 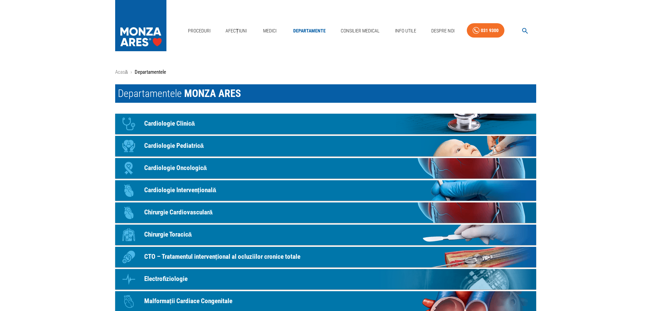 What do you see at coordinates (188, 301) in the screenshot?
I see `p: Malformații Cardiace Congenitale` at bounding box center [188, 301].